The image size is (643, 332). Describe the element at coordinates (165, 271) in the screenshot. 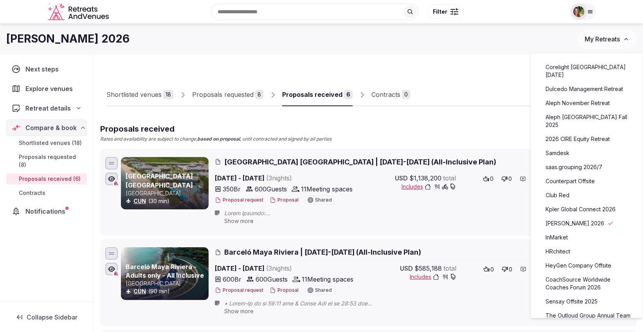

I see `a: Barceló Maya Riviera - Adults only - All Inclusive` at that location.